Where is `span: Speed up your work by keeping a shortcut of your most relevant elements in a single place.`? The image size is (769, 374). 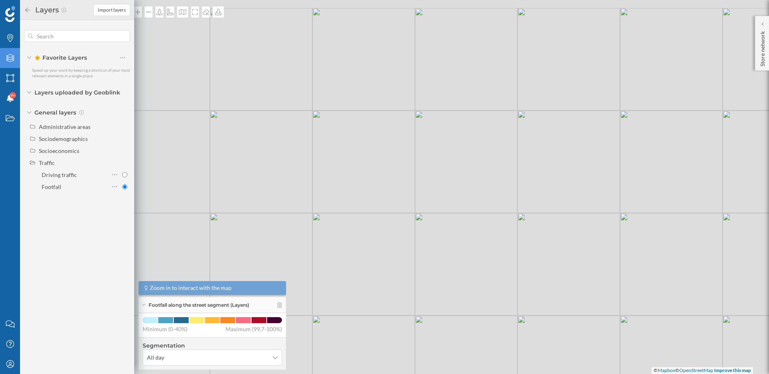 span: Speed up your work by keeping a shortcut of your most relevant elements in a single place. is located at coordinates (81, 73).